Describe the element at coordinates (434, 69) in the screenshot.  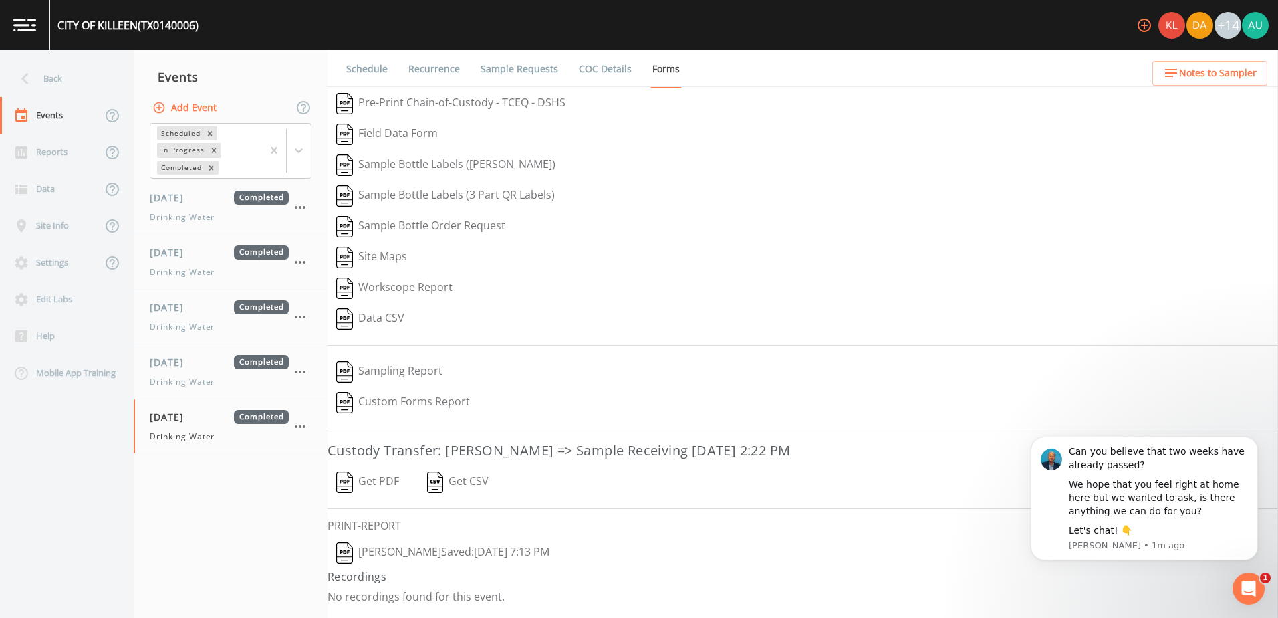
I see `a: Recurrence` at that location.